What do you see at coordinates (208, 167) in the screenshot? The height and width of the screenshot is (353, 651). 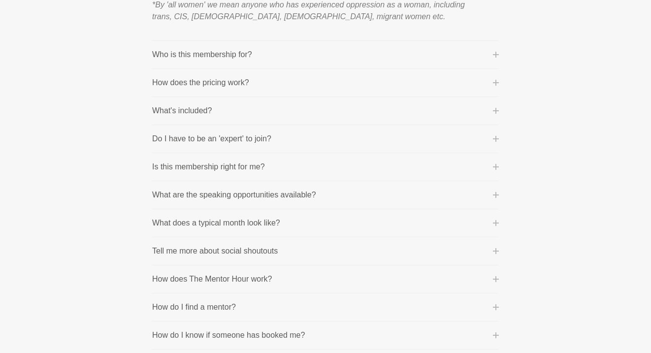 I see `p: Is this membership right for me?` at bounding box center [208, 167].